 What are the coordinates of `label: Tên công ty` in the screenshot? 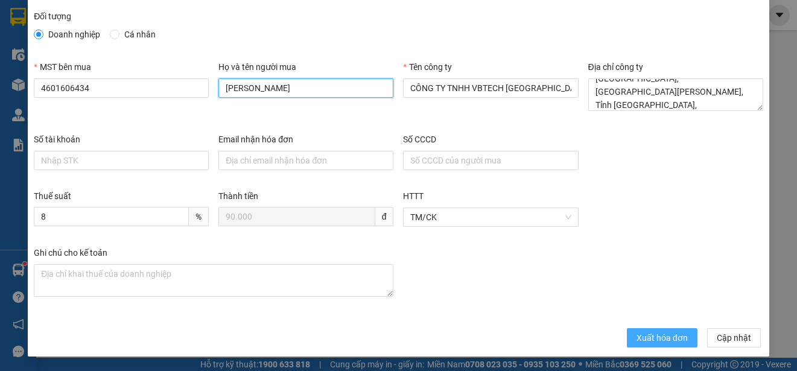 It's located at (427, 67).